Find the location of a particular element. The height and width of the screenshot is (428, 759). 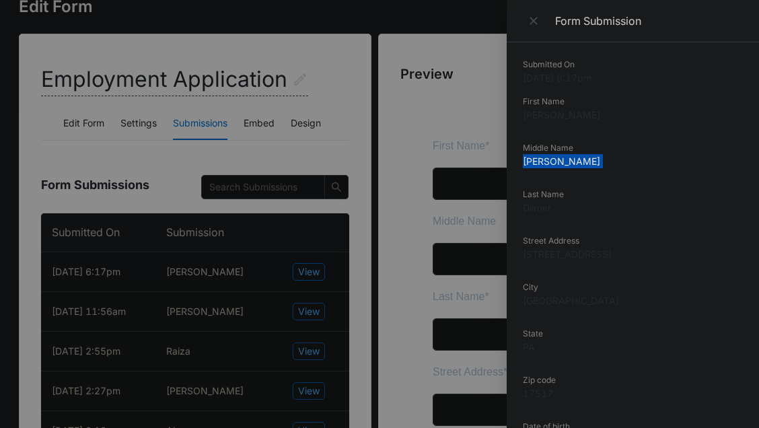

span: Last Name is located at coordinates (36, 169).